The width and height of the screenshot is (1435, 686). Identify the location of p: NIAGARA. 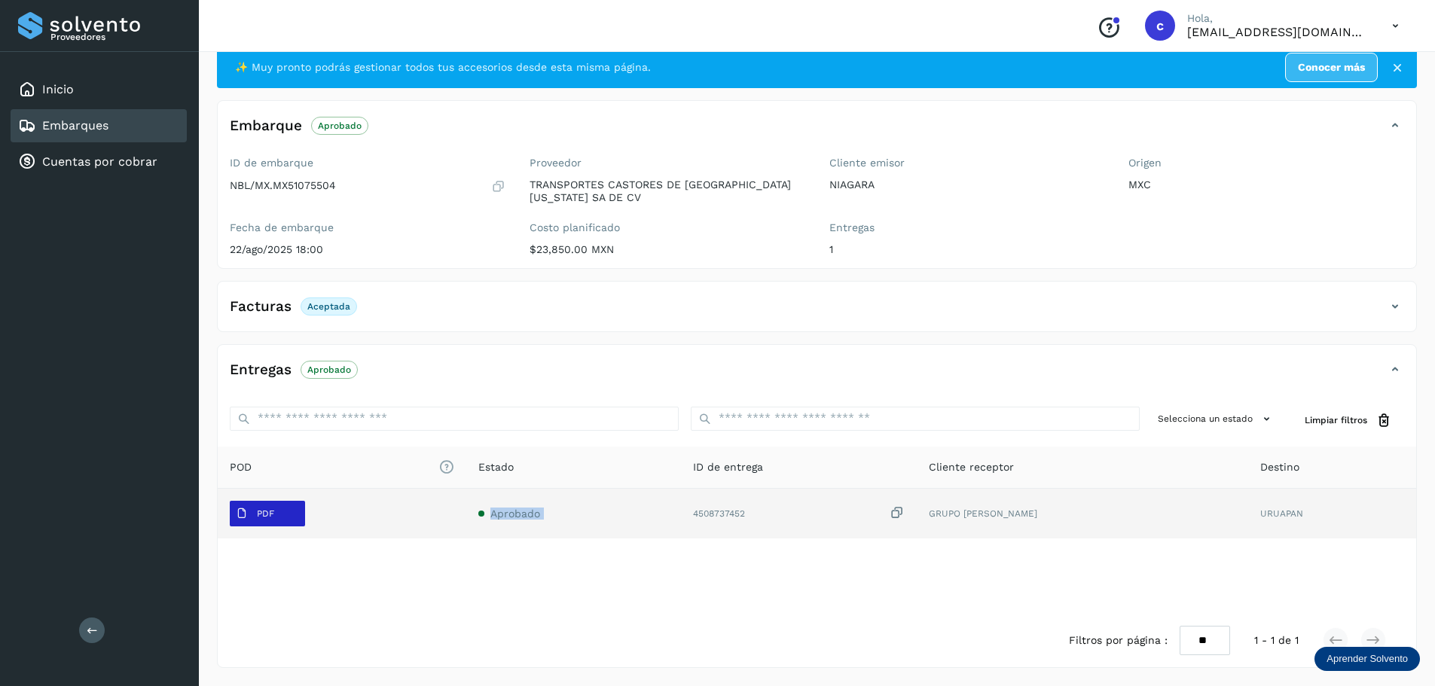
(967, 185).